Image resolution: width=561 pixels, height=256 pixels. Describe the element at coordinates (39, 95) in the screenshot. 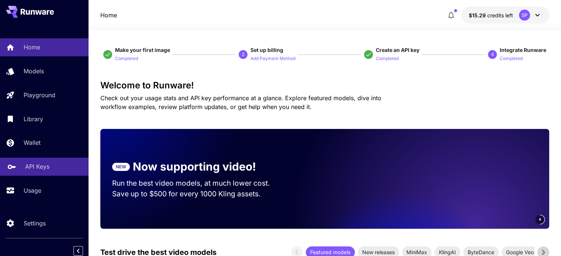

I see `p: Playground` at that location.